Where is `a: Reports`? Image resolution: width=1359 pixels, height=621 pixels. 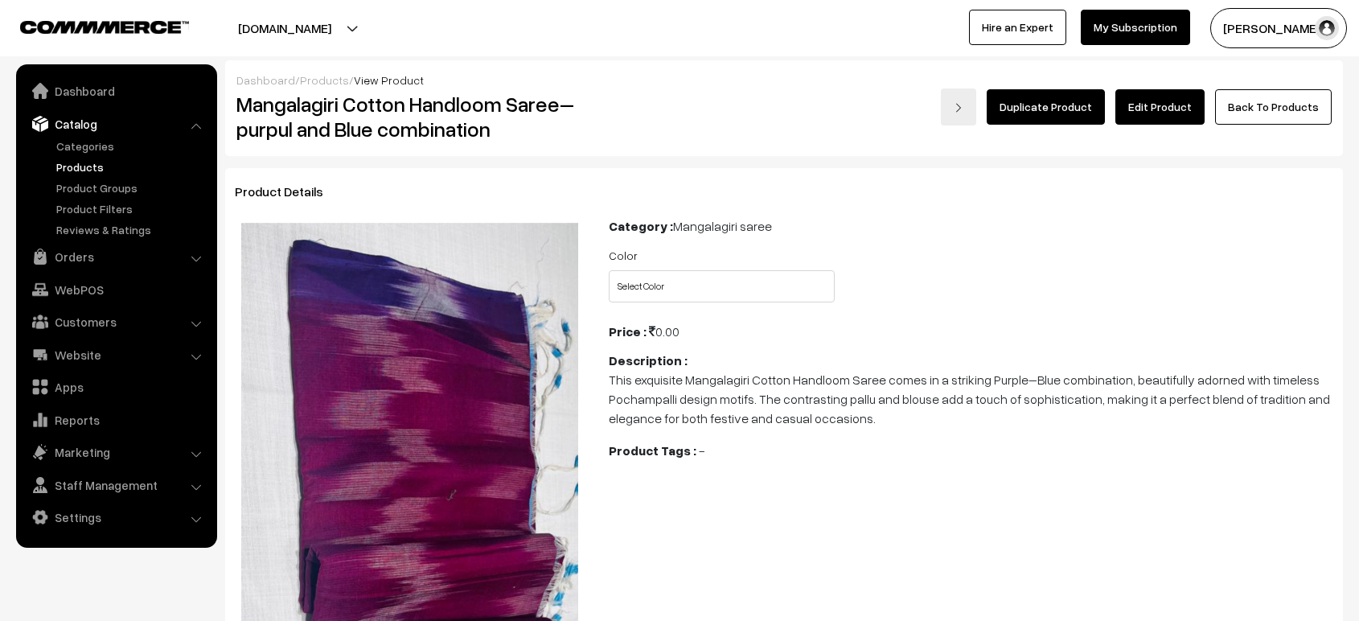
a: Reports is located at coordinates (116, 420).